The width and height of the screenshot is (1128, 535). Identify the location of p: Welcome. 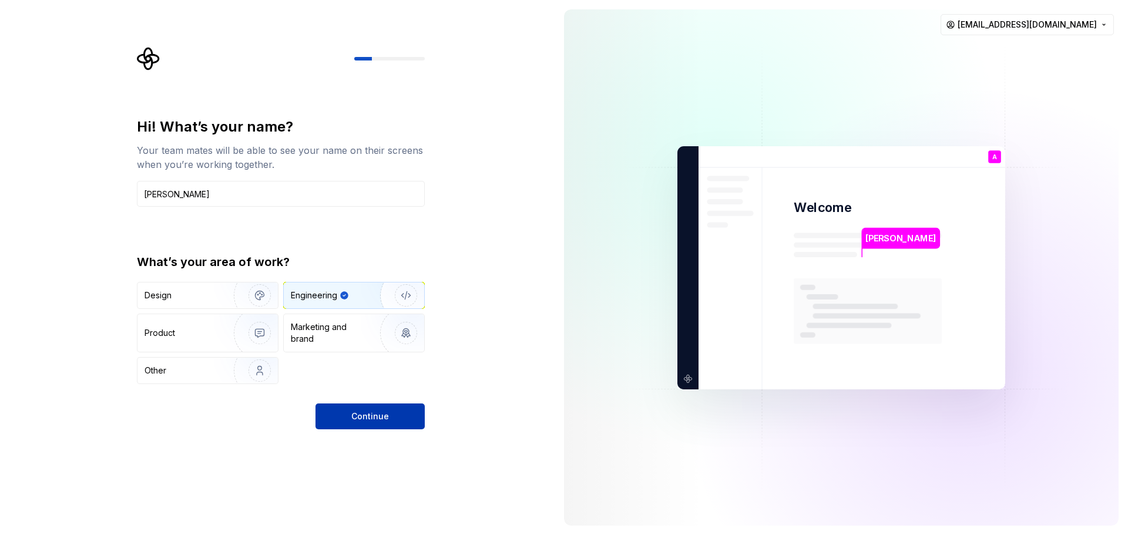
(822, 207).